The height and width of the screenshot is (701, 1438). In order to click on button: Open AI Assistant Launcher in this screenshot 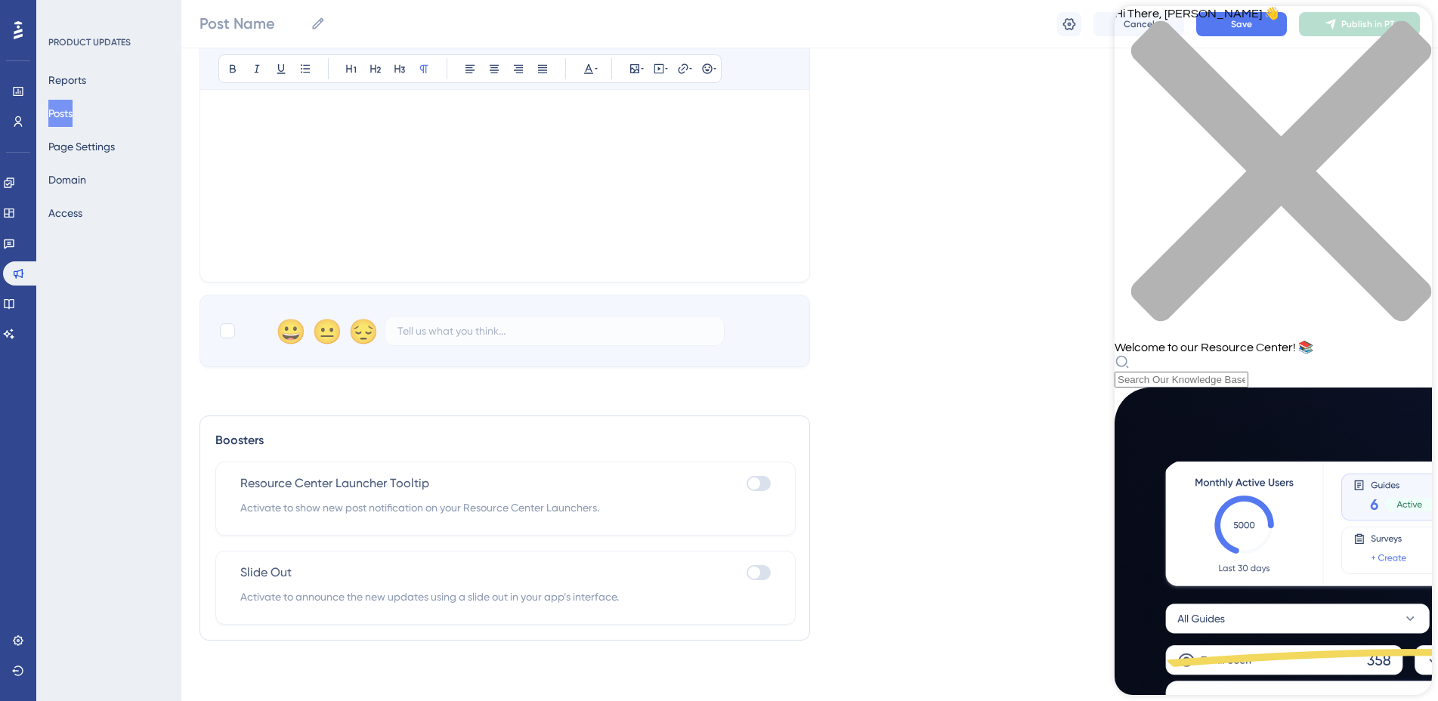, I will do `click(23, 23)`.